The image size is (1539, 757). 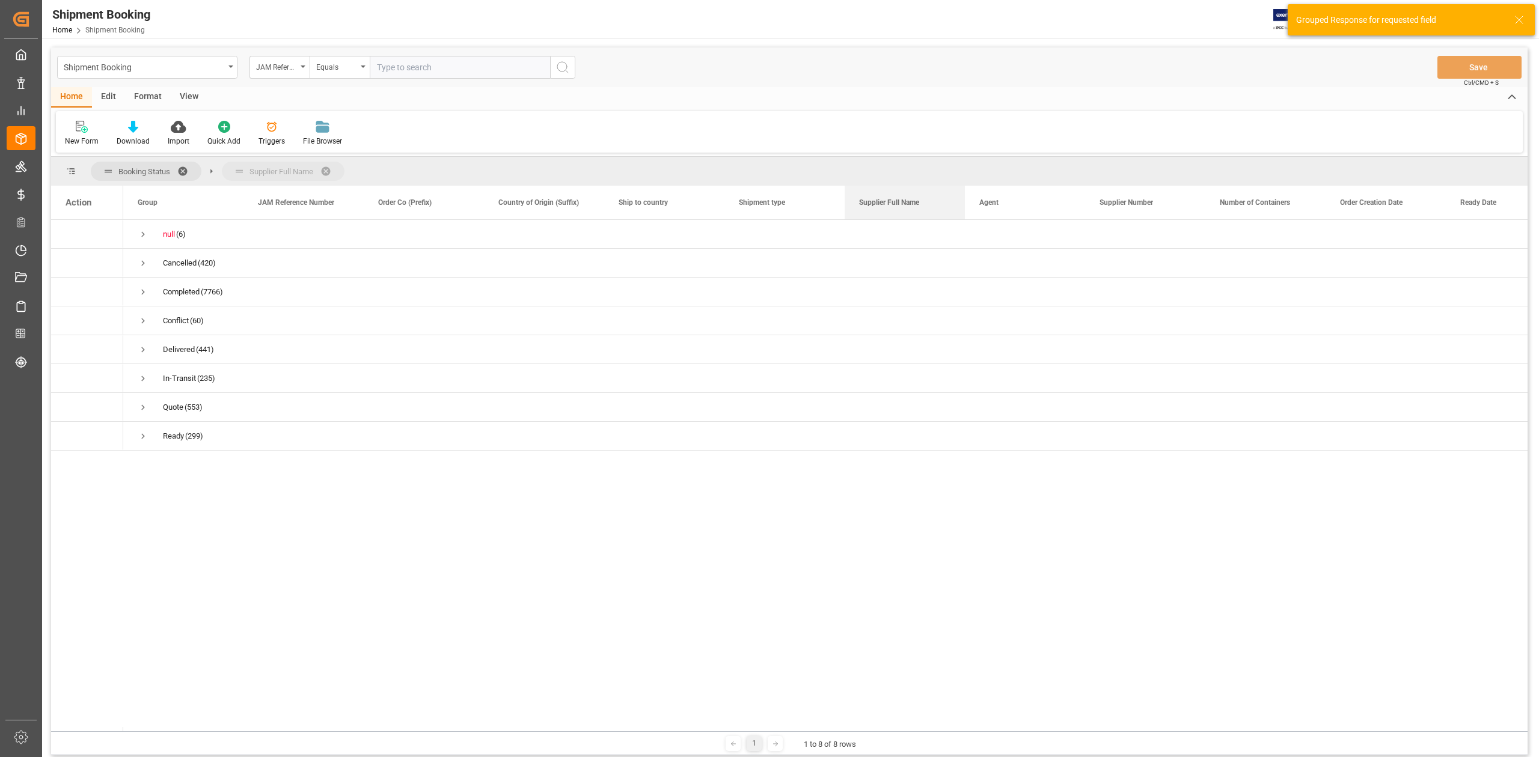 What do you see at coordinates (1399, 20) in the screenshot?
I see `div: Grouped Response for requested field` at bounding box center [1399, 20].